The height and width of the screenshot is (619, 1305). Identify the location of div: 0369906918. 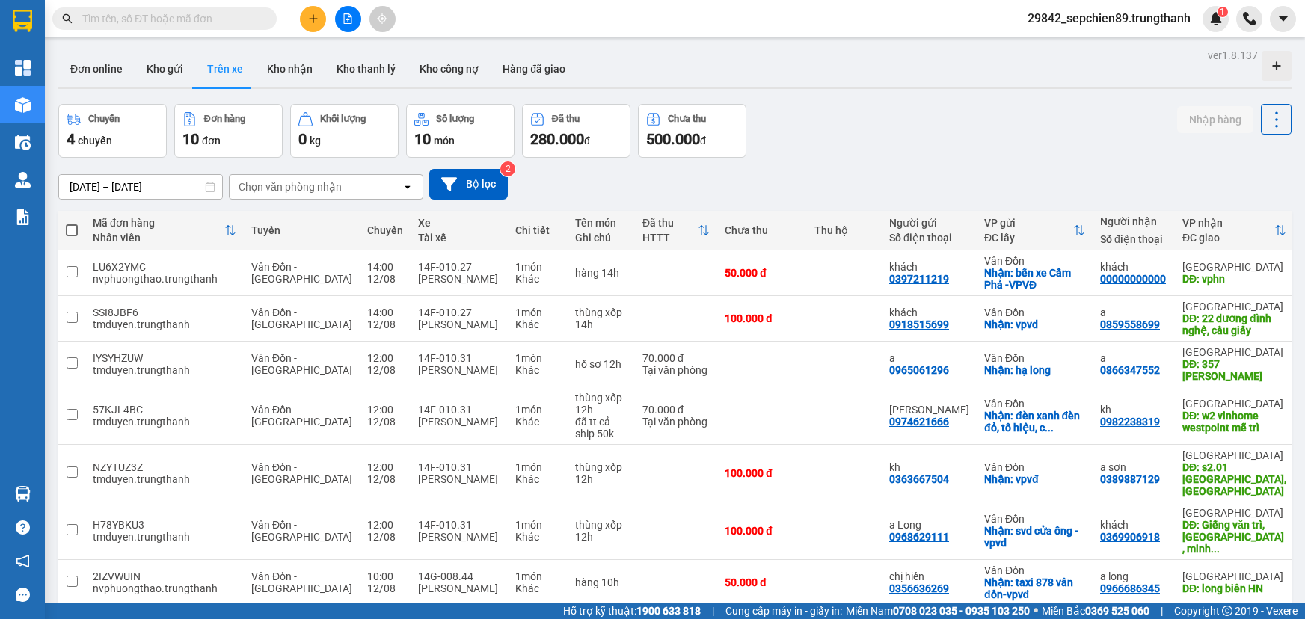
(1130, 537).